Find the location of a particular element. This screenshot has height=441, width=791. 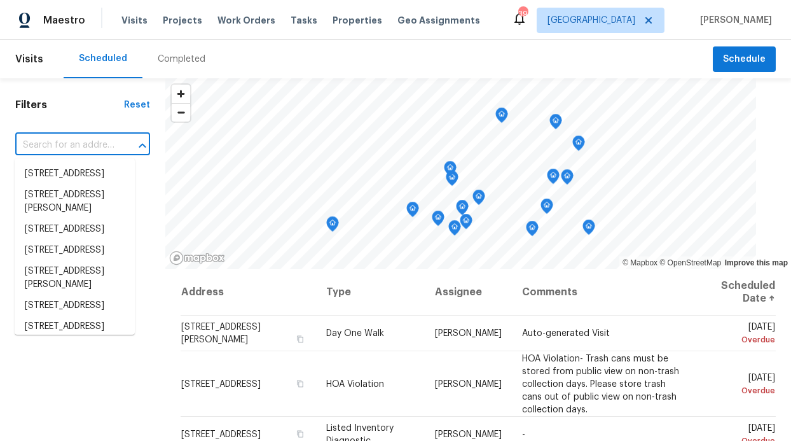

span: Geo Assignments is located at coordinates (439, 20).